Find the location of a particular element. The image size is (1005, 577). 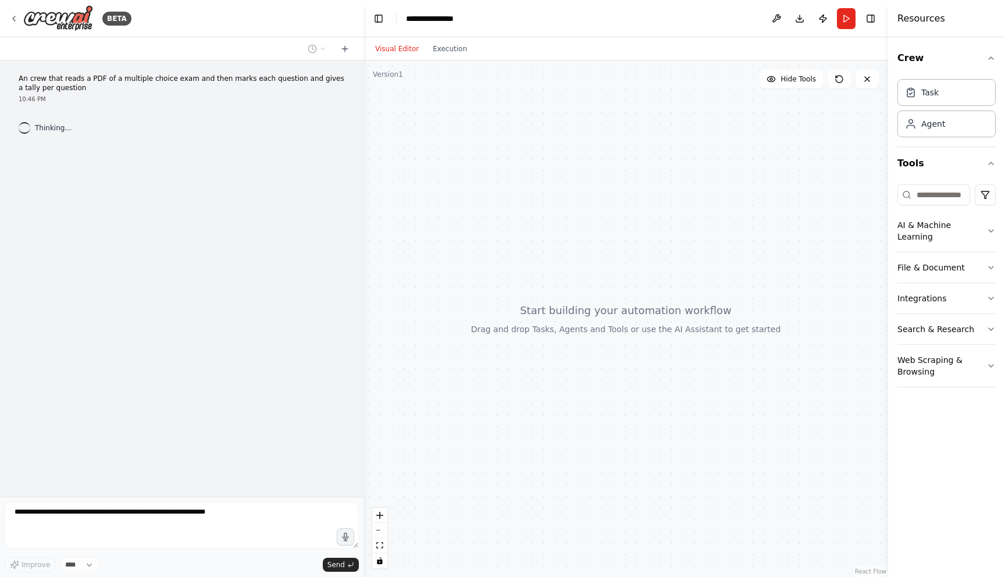

p: An crew that reads a PDF of a multiple choice exam and then marks each question and gives a tally... is located at coordinates (182, 83).